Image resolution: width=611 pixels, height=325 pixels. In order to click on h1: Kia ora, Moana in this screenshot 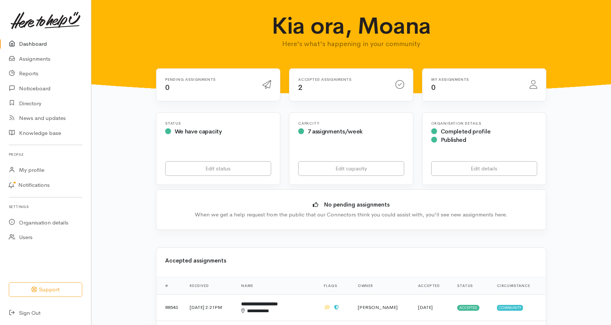, I will do `click(351, 26)`.